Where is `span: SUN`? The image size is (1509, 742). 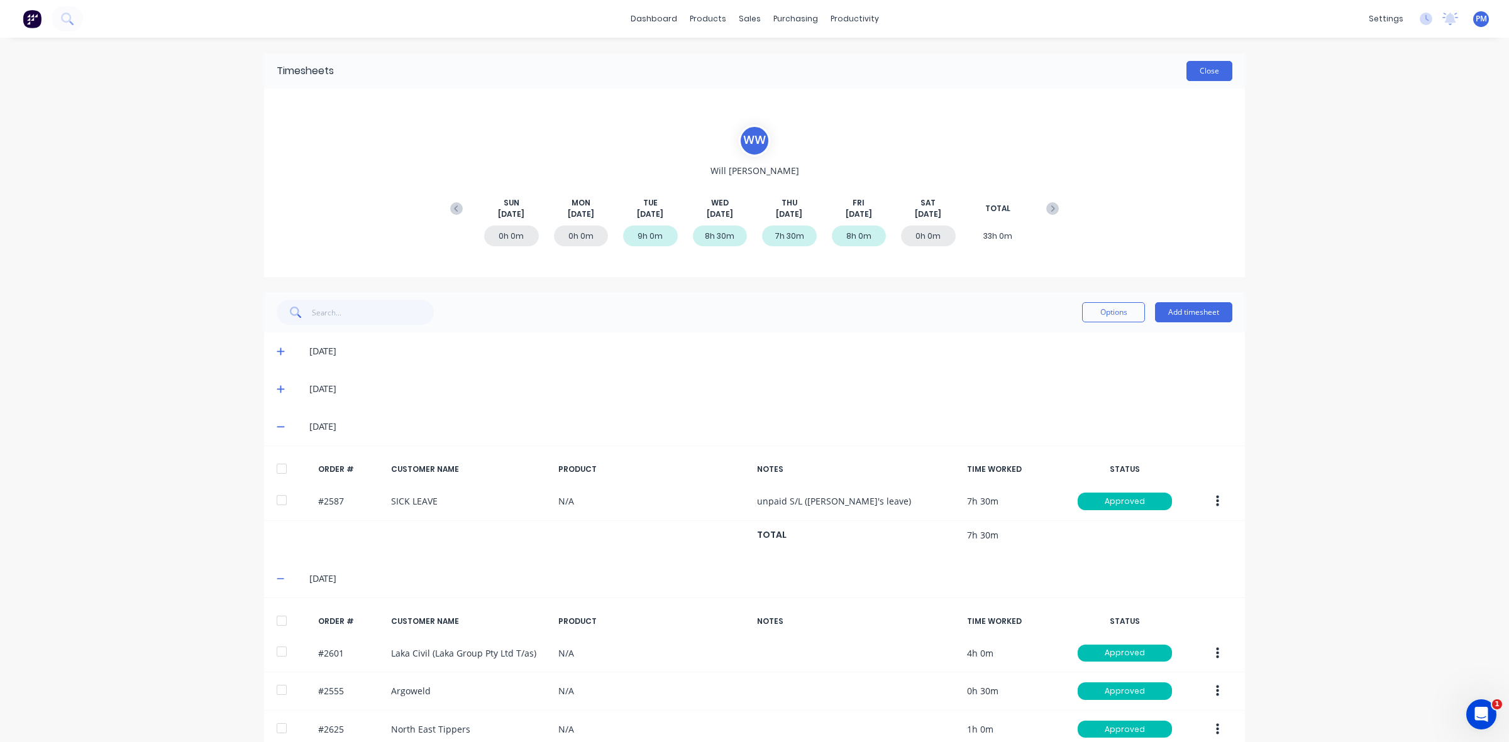 span: SUN is located at coordinates (511, 203).